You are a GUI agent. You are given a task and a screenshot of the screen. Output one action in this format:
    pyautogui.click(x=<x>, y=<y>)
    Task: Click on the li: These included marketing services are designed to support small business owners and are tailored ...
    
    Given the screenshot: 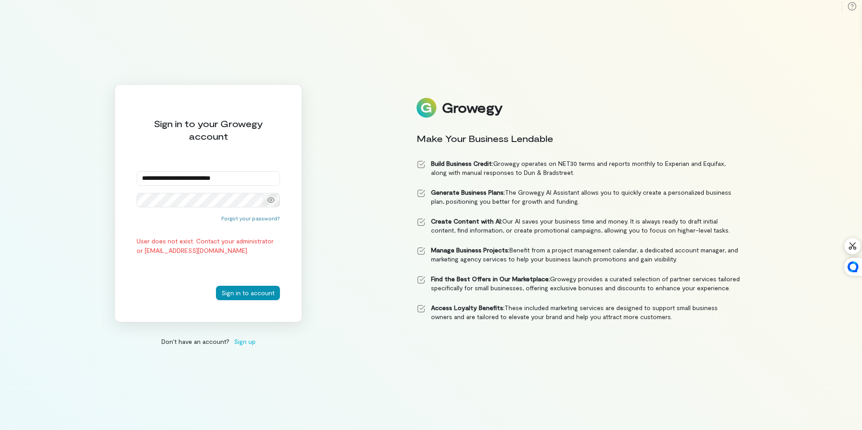 What is the action you would take?
    pyautogui.click(x=578, y=312)
    